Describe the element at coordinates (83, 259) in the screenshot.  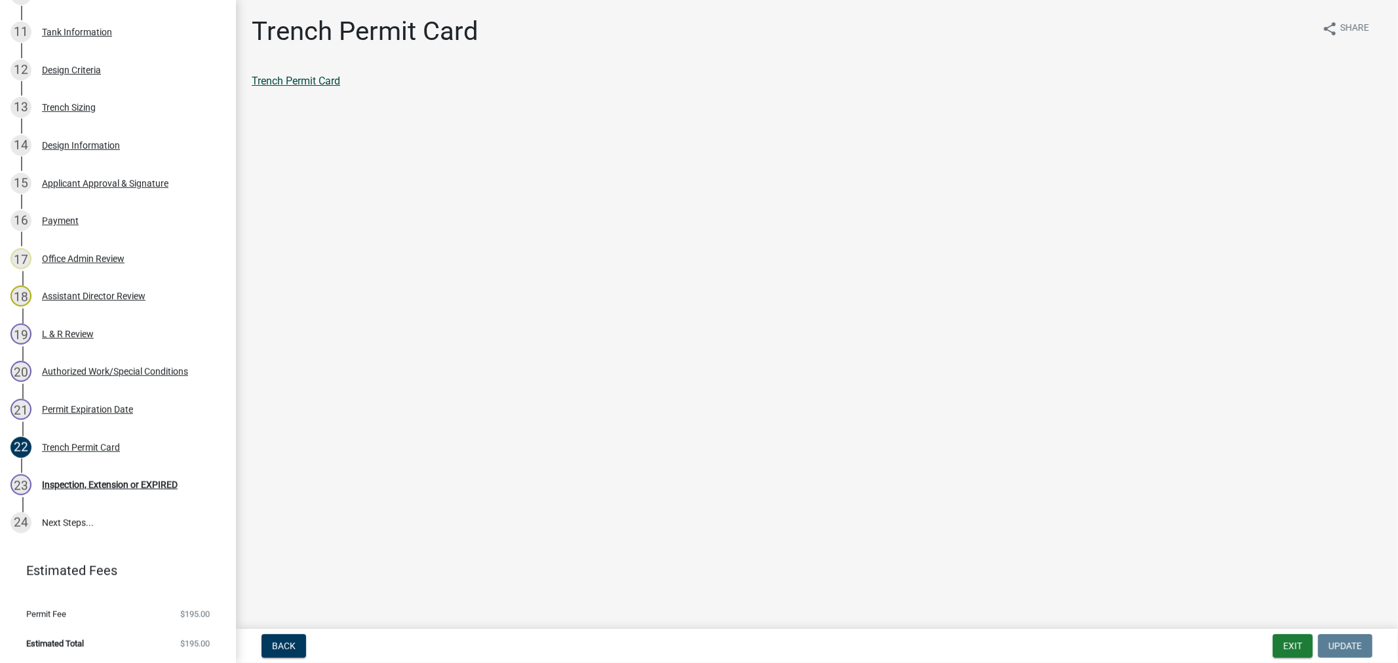
I see `div: Office Admin Review` at that location.